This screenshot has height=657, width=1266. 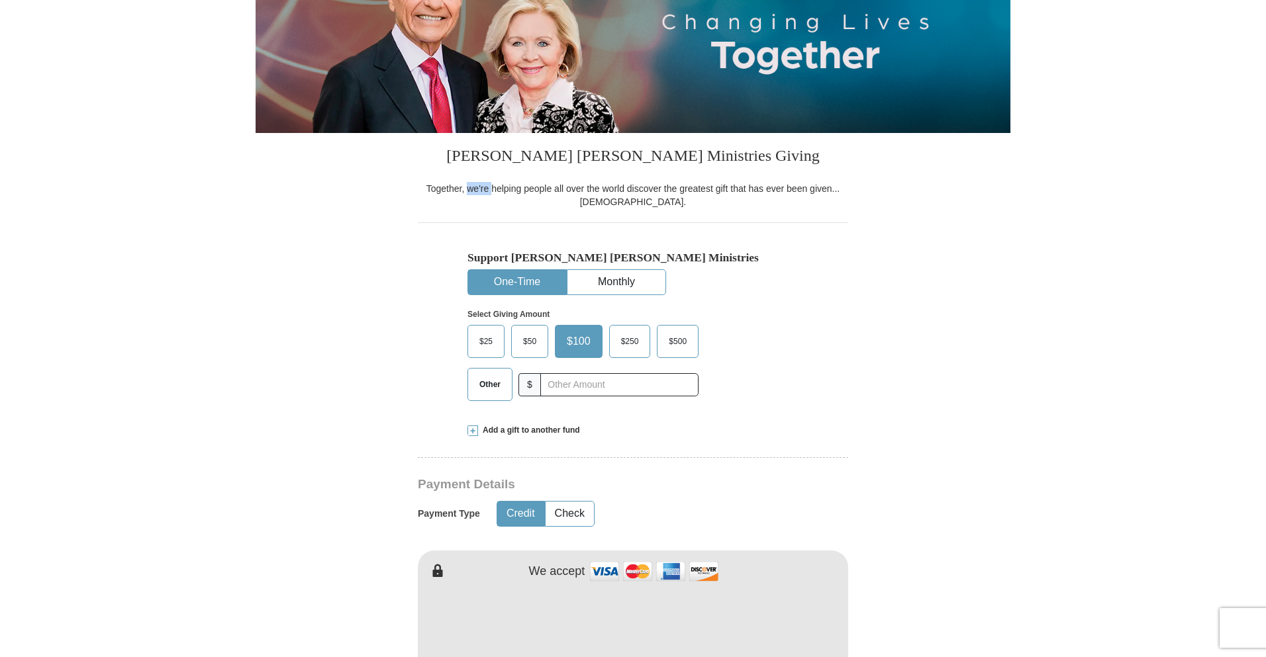 I want to click on button: Credit, so click(x=520, y=514).